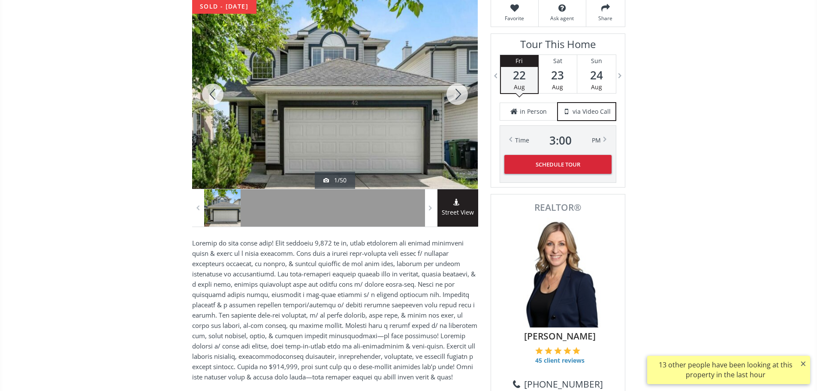 The image size is (817, 391). What do you see at coordinates (561, 140) in the screenshot?
I see `span: 3 : 00` at bounding box center [561, 140].